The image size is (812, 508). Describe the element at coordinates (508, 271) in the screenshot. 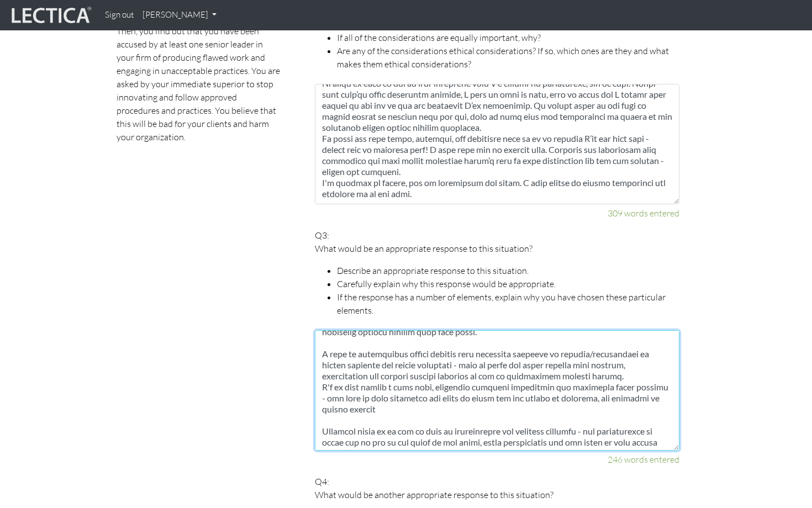

I see `li: Describe an appropriate response to this situation.` at that location.